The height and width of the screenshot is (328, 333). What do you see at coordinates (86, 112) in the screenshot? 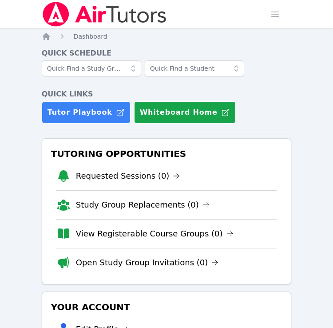
I see `a: Tutor Playbook` at bounding box center [86, 112].